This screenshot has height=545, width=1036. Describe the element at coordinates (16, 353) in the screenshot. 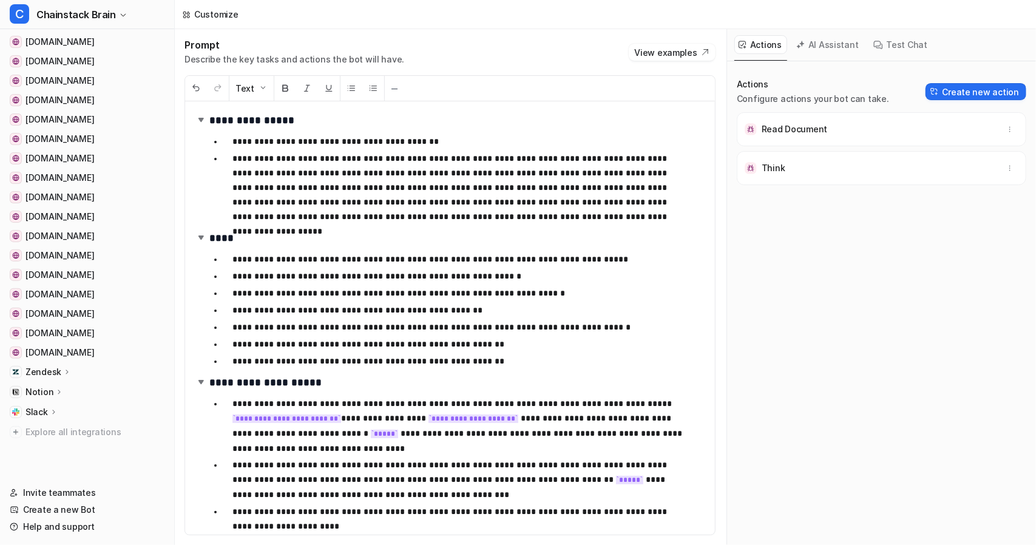

I see `img: build.avax.network` at that location.